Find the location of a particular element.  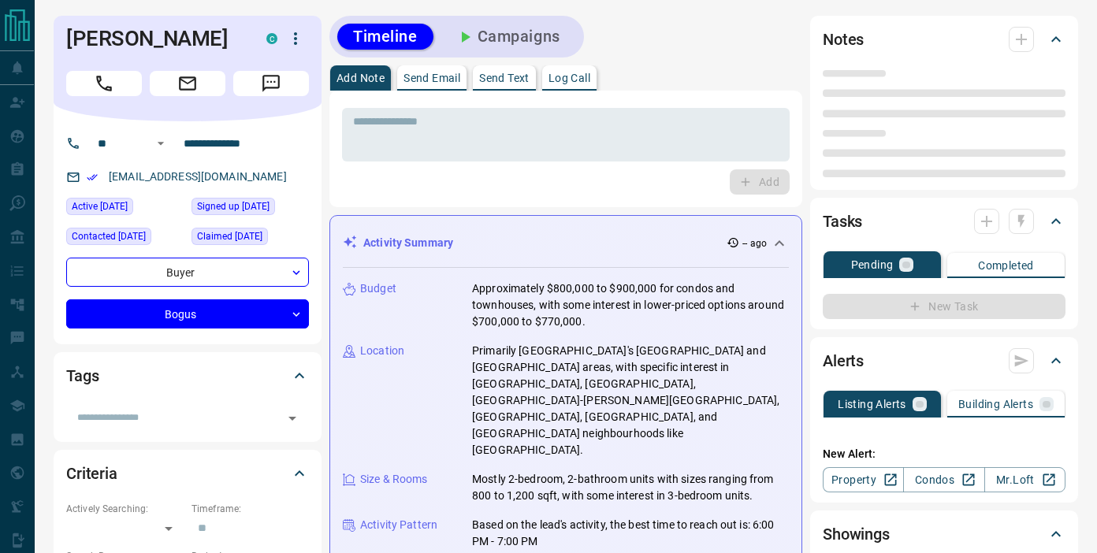

div: Tasks is located at coordinates (944, 222).